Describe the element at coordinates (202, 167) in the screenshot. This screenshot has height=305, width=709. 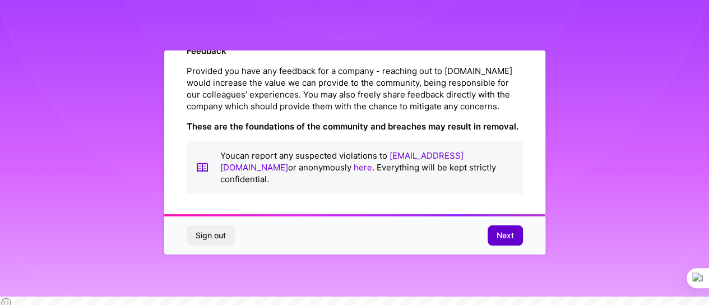
I see `img: book icon` at that location.